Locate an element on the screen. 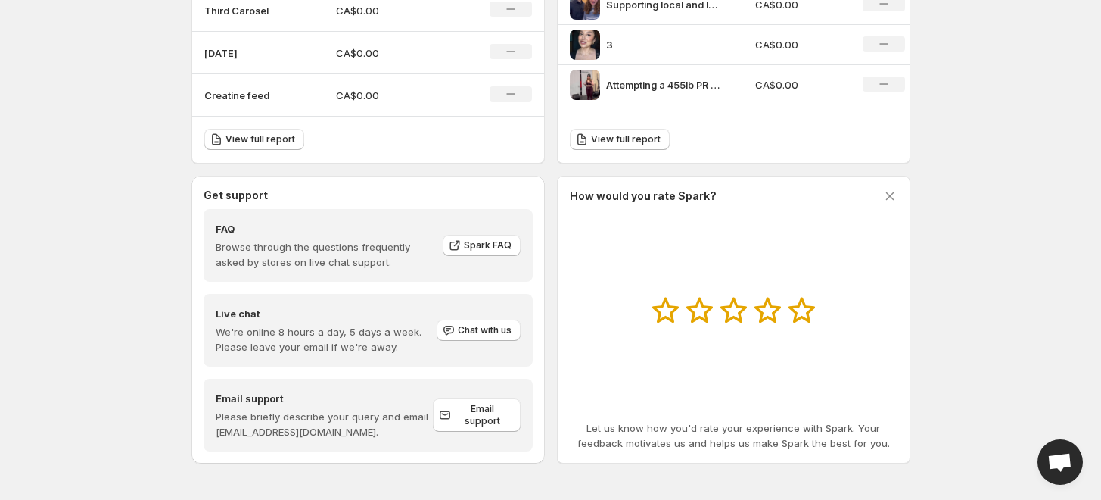 Image resolution: width=1101 pixels, height=500 pixels. span: Spark FAQ is located at coordinates (487, 245).